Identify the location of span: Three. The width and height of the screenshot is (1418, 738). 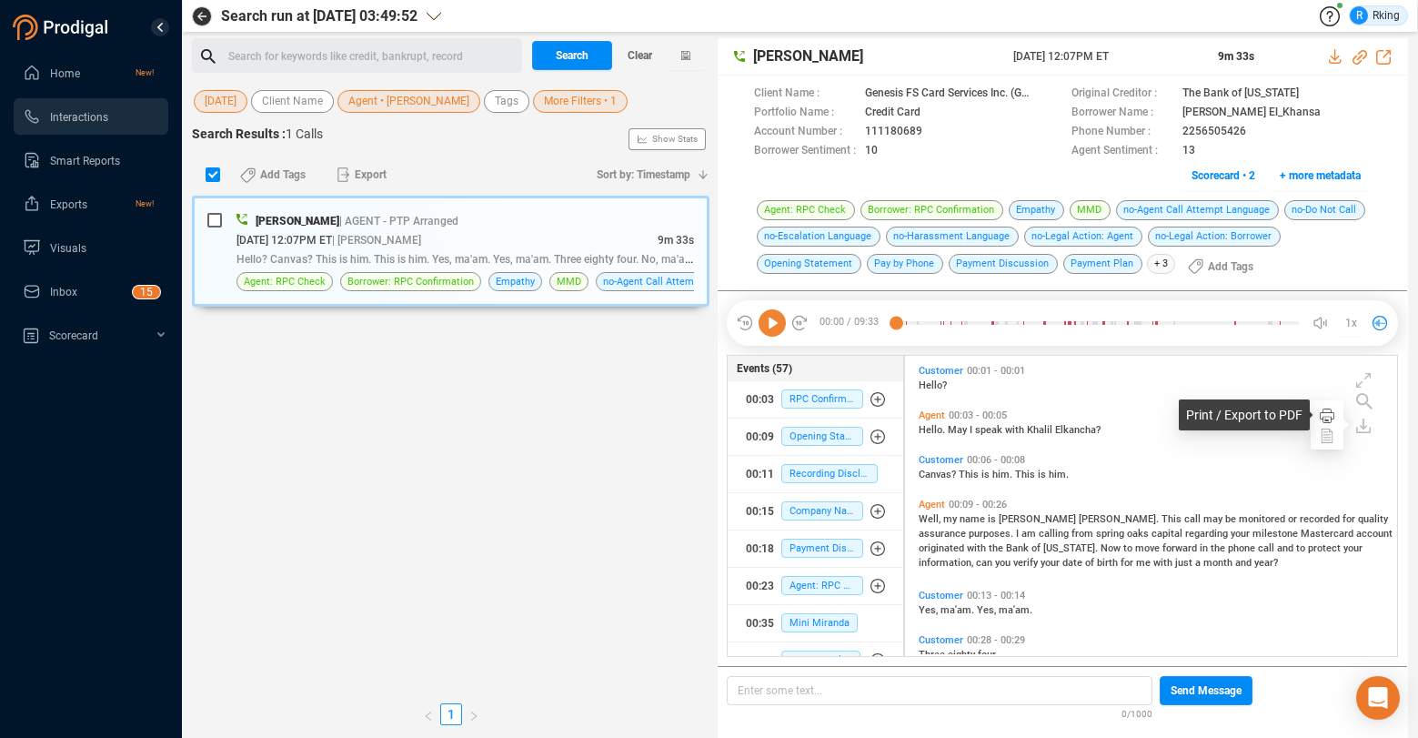
(933, 654).